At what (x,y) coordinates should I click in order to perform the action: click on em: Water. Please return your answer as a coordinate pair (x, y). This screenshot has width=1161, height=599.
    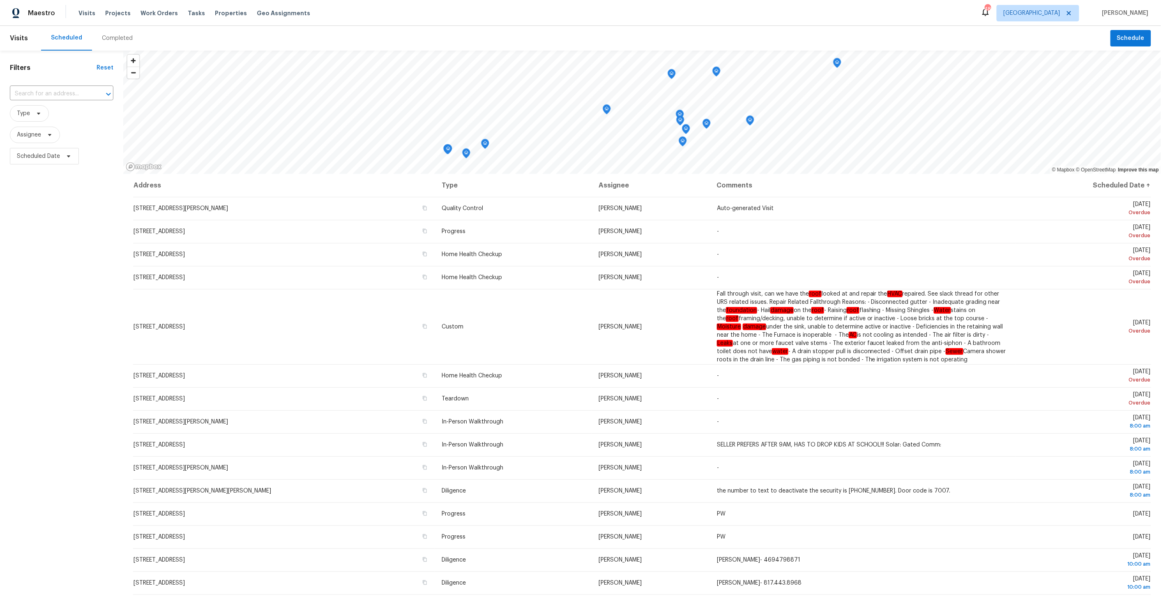
    Looking at the image, I should click on (943, 310).